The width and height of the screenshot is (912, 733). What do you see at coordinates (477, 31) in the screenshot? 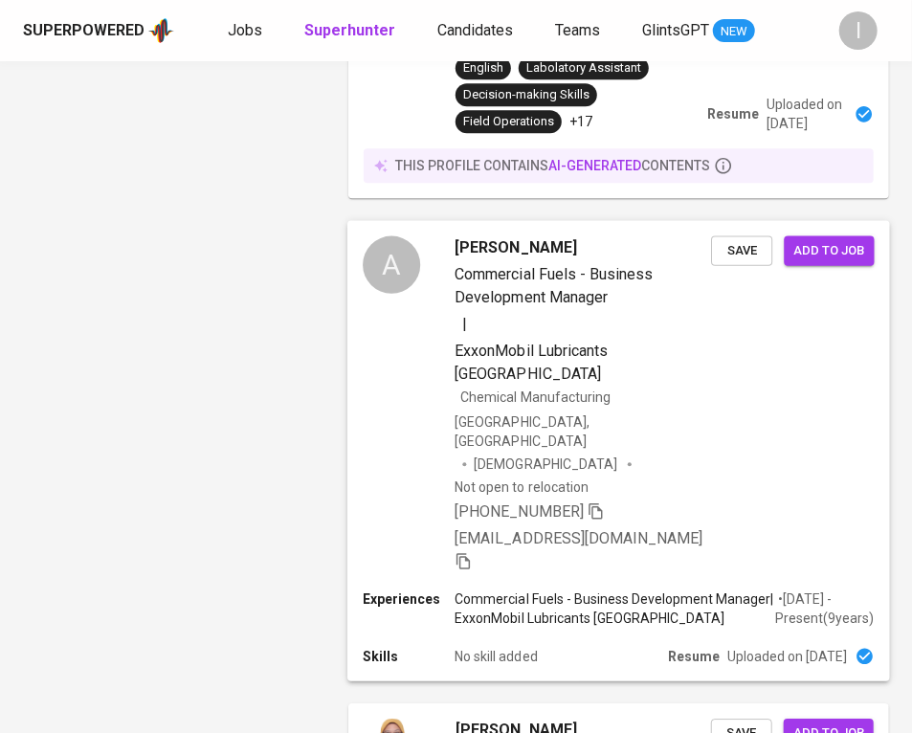
I see `a: Candidates` at bounding box center [477, 31].